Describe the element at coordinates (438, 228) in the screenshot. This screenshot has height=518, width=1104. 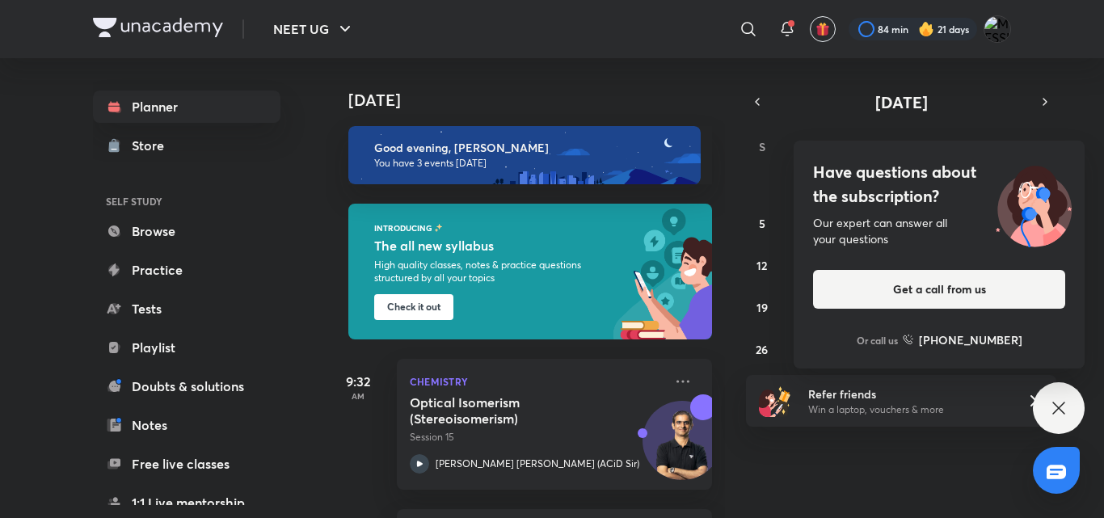
I see `img: feature` at that location.